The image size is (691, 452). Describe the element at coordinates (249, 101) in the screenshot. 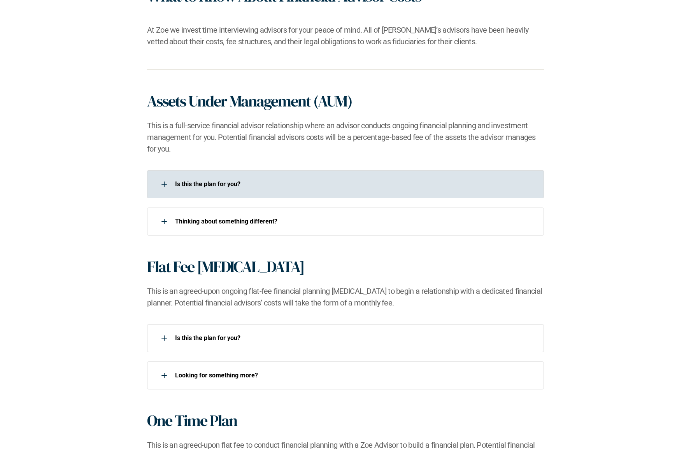

I see `h1: Assets Under Management (AUM)` at that location.